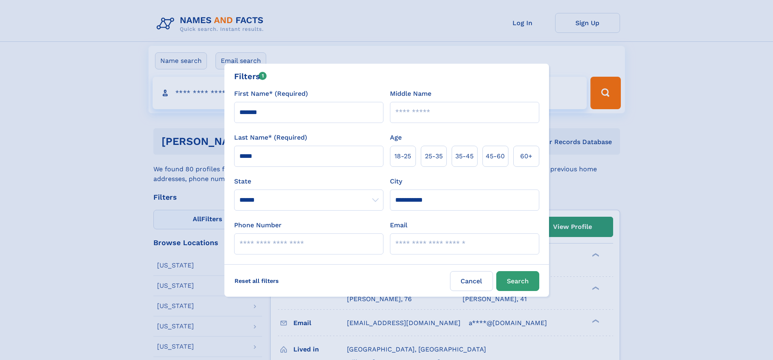 This screenshot has width=773, height=360. Describe the element at coordinates (271, 94) in the screenshot. I see `label: First Name* (Required)` at that location.